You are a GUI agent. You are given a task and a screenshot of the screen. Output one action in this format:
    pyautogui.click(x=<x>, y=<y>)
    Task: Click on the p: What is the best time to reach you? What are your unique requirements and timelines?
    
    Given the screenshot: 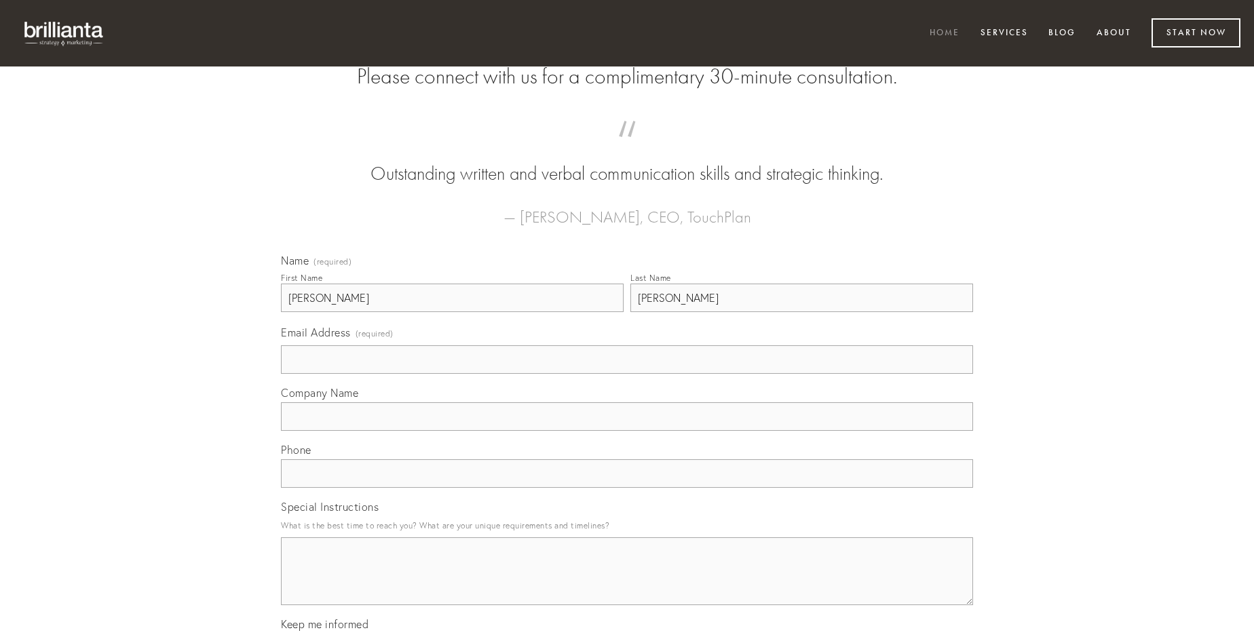 What is the action you would take?
    pyautogui.click(x=627, y=525)
    